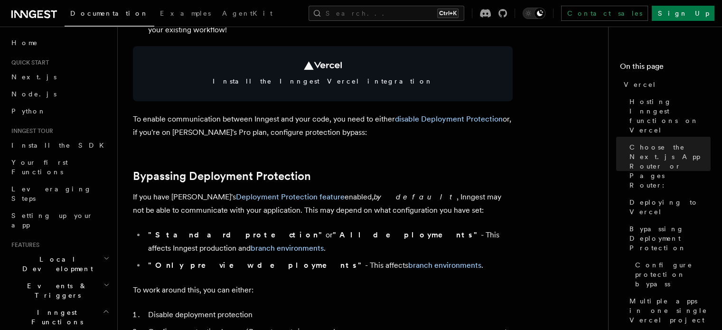  I want to click on a: Home, so click(59, 43).